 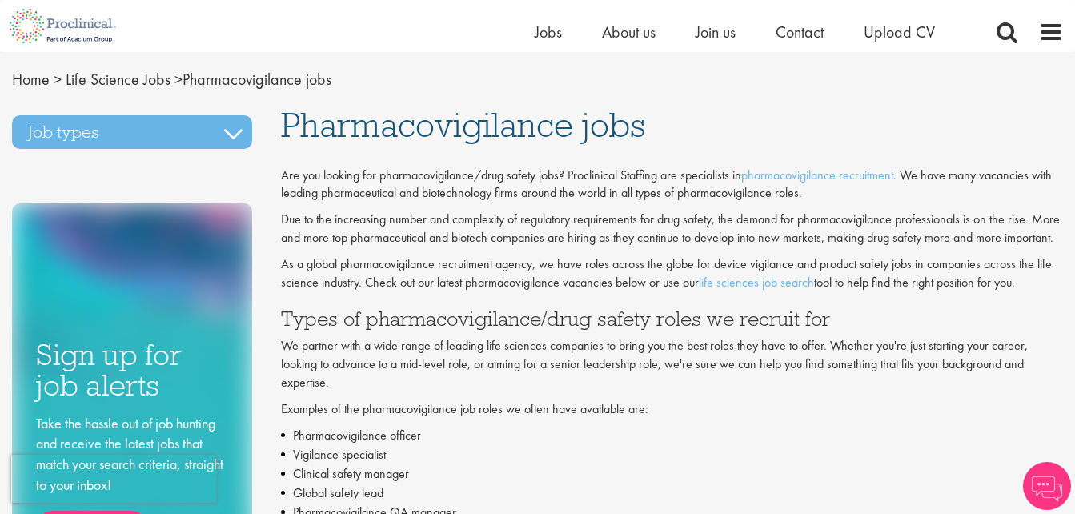 What do you see at coordinates (671, 185) in the screenshot?
I see `p: Are you looking for pharmacovigilance/drug safety jobs? Proclinical Staffing are specialists in ....` at bounding box center [671, 185].